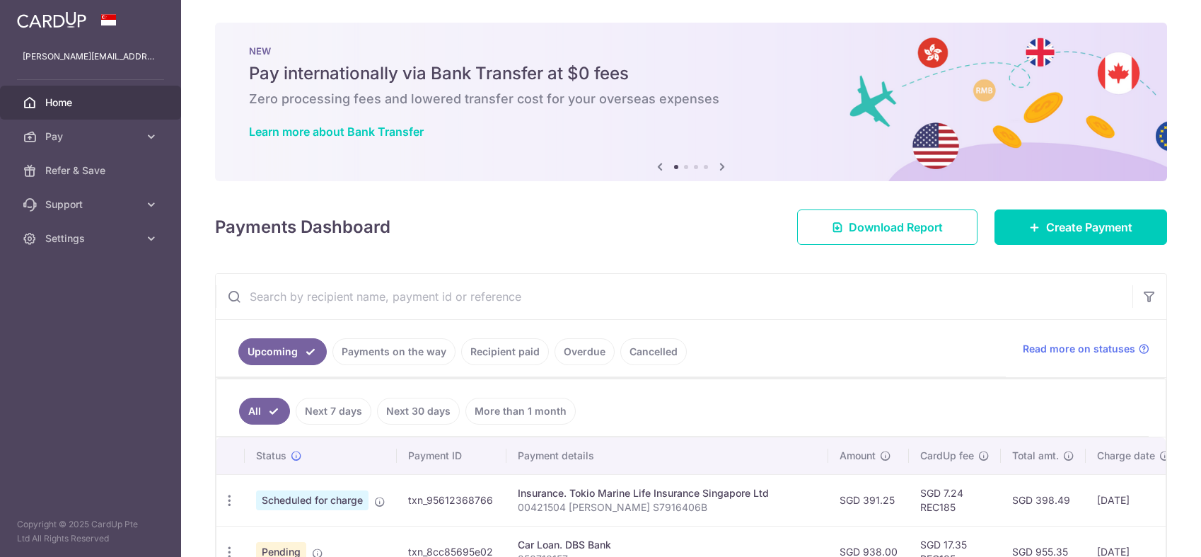 The width and height of the screenshot is (1201, 557). Describe the element at coordinates (312, 500) in the screenshot. I see `span: Scheduled for charge` at that location.